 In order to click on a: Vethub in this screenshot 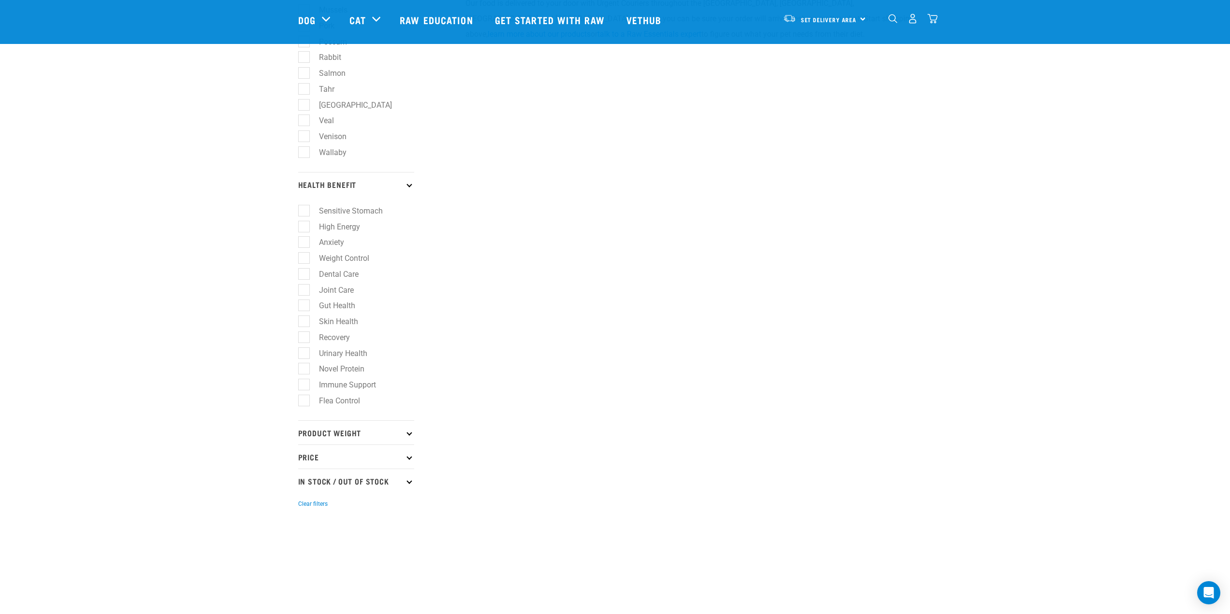, I will do `click(645, 20)`.